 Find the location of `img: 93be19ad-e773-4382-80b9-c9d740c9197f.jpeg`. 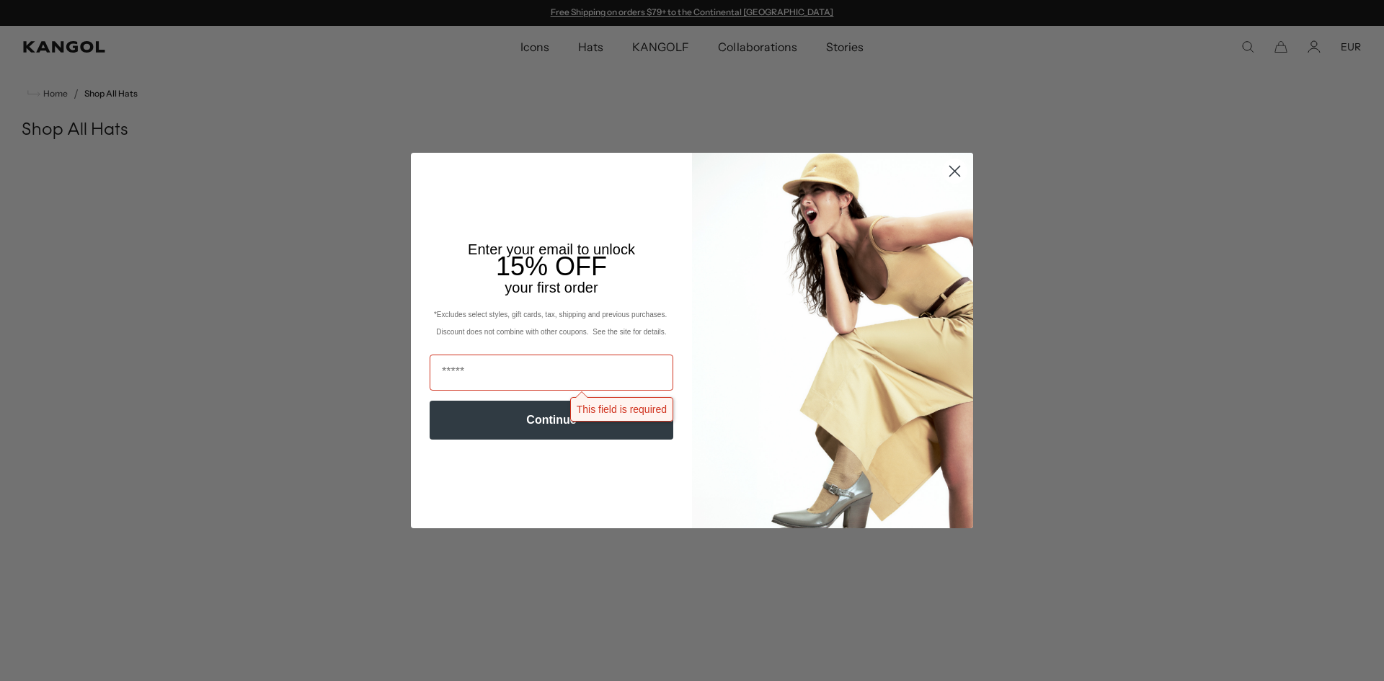

img: 93be19ad-e773-4382-80b9-c9d740c9197f.jpeg is located at coordinates (832, 340).